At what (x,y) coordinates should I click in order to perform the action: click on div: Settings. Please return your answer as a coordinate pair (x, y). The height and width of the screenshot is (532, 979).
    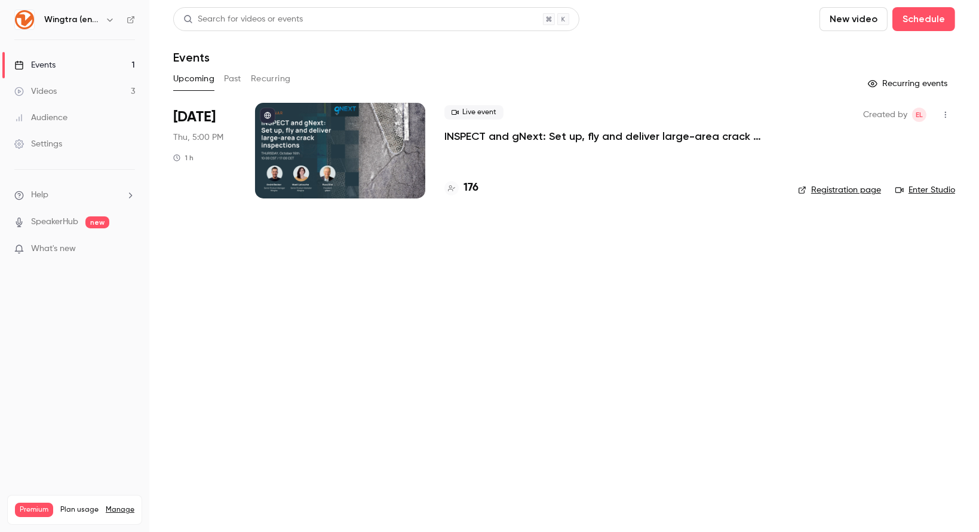
    Looking at the image, I should click on (38, 144).